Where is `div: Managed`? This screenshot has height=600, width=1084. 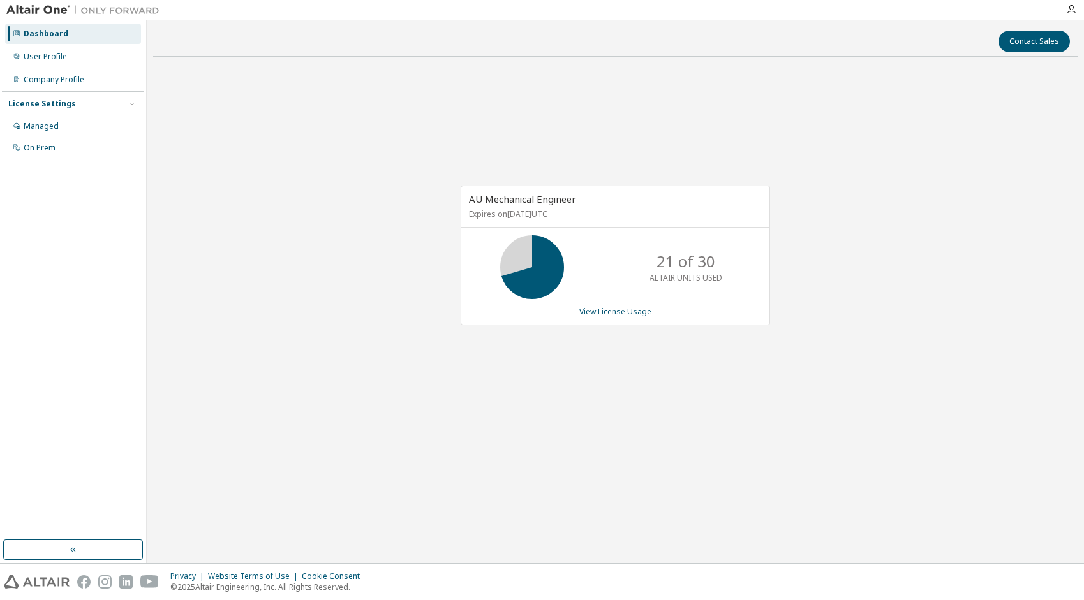 div: Managed is located at coordinates (41, 126).